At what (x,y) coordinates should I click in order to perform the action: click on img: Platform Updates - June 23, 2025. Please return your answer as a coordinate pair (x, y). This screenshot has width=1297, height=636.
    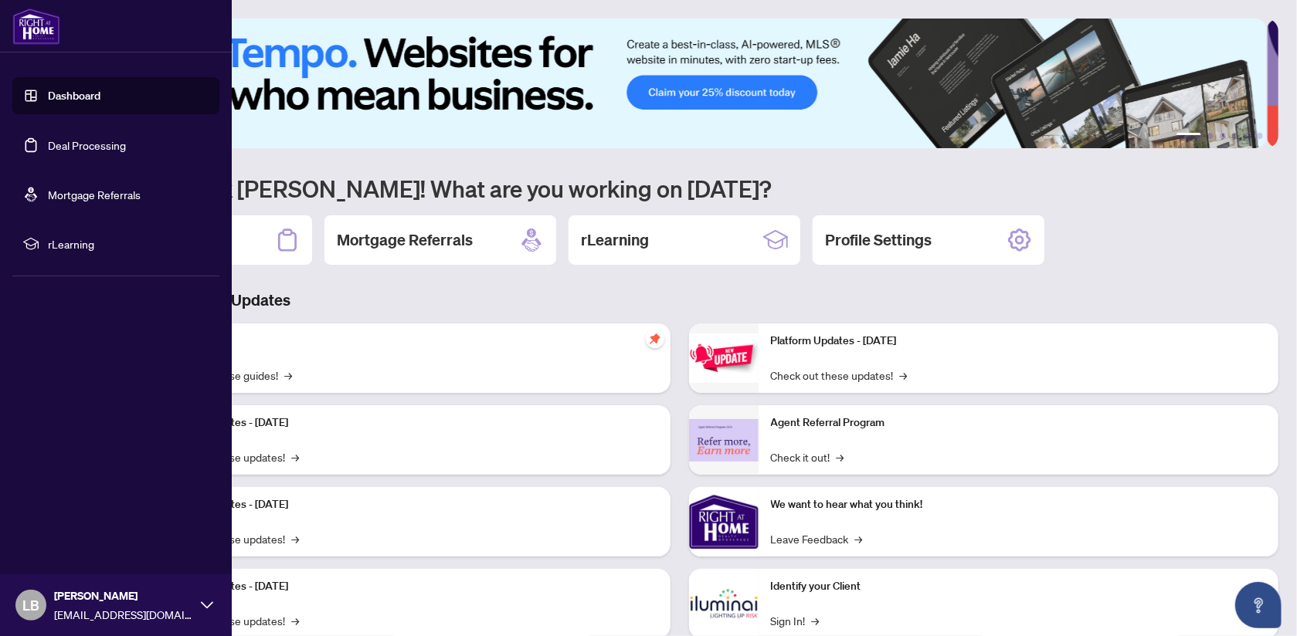
    Looking at the image, I should click on (724, 358).